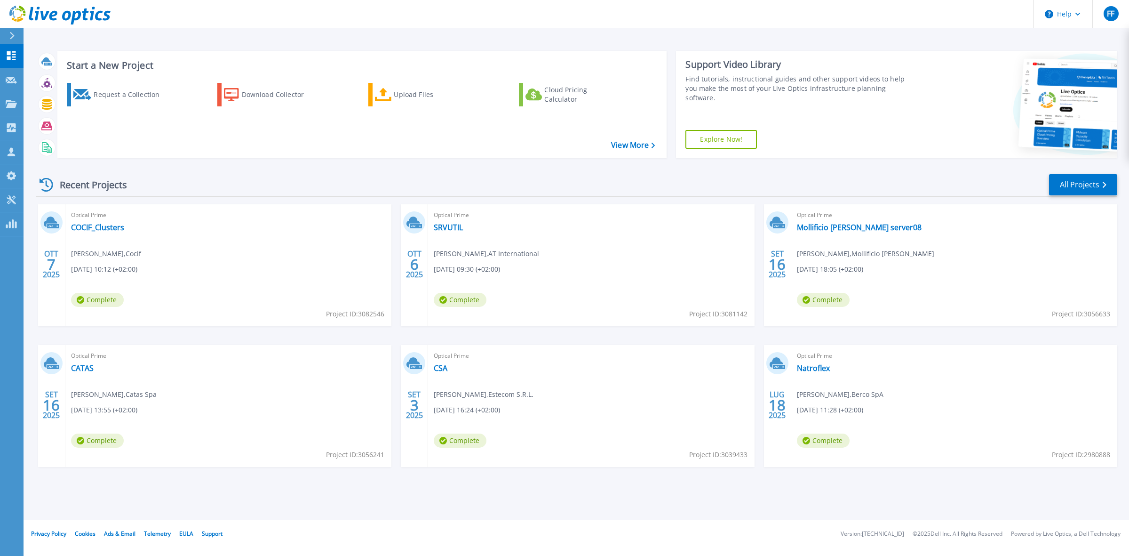 The width and height of the screenshot is (1129, 556). What do you see at coordinates (721, 139) in the screenshot?
I see `a: Explore Now!` at bounding box center [721, 139].